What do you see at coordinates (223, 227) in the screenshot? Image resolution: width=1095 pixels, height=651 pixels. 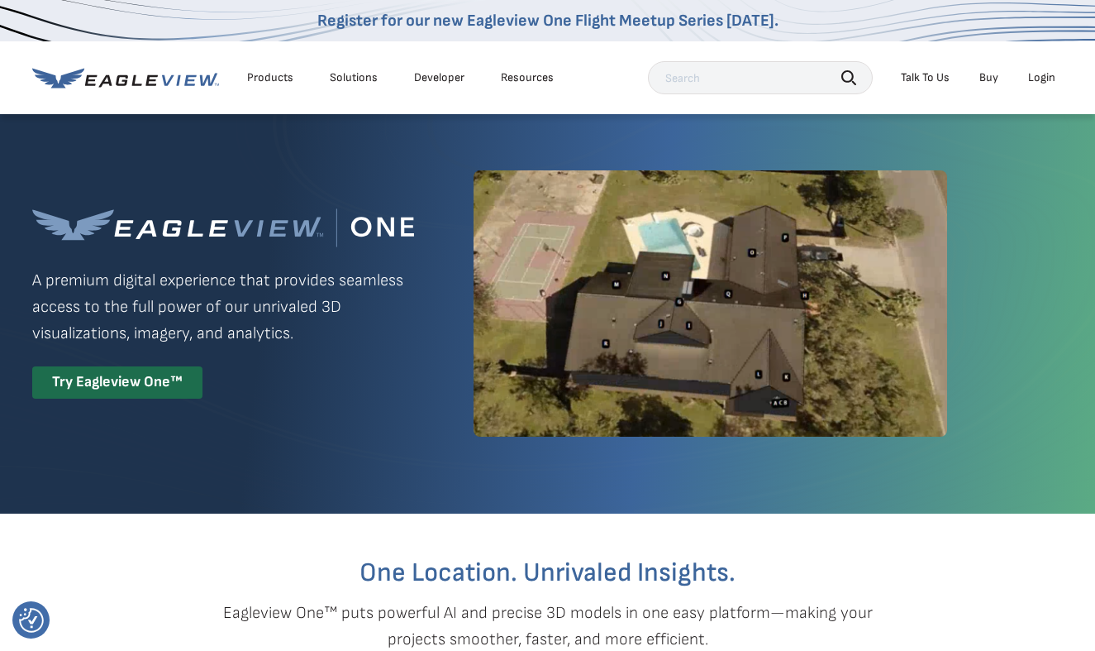 I see `img: Eagleview One™` at bounding box center [223, 227].